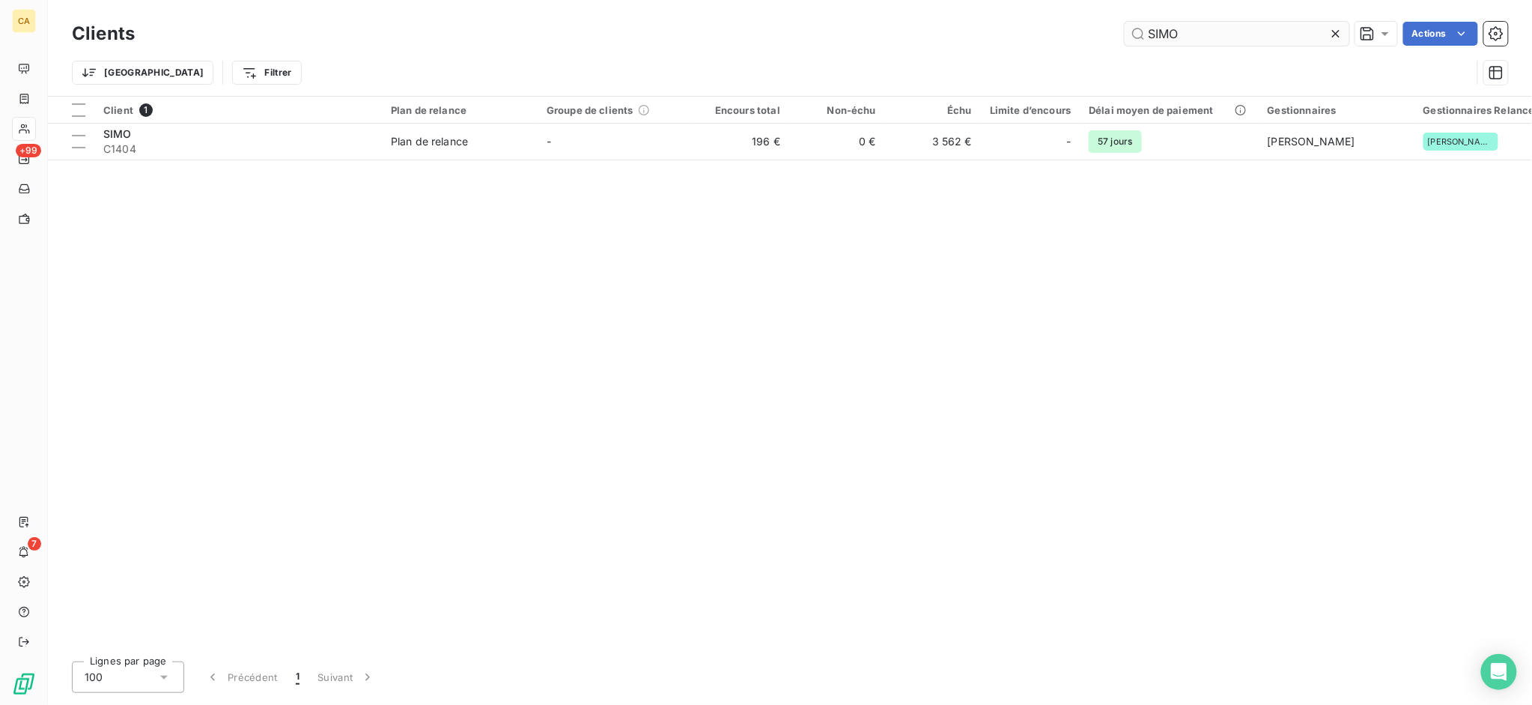 Image resolution: width=1532 pixels, height=705 pixels. I want to click on div: Délai moyen de paiement, so click(1169, 110).